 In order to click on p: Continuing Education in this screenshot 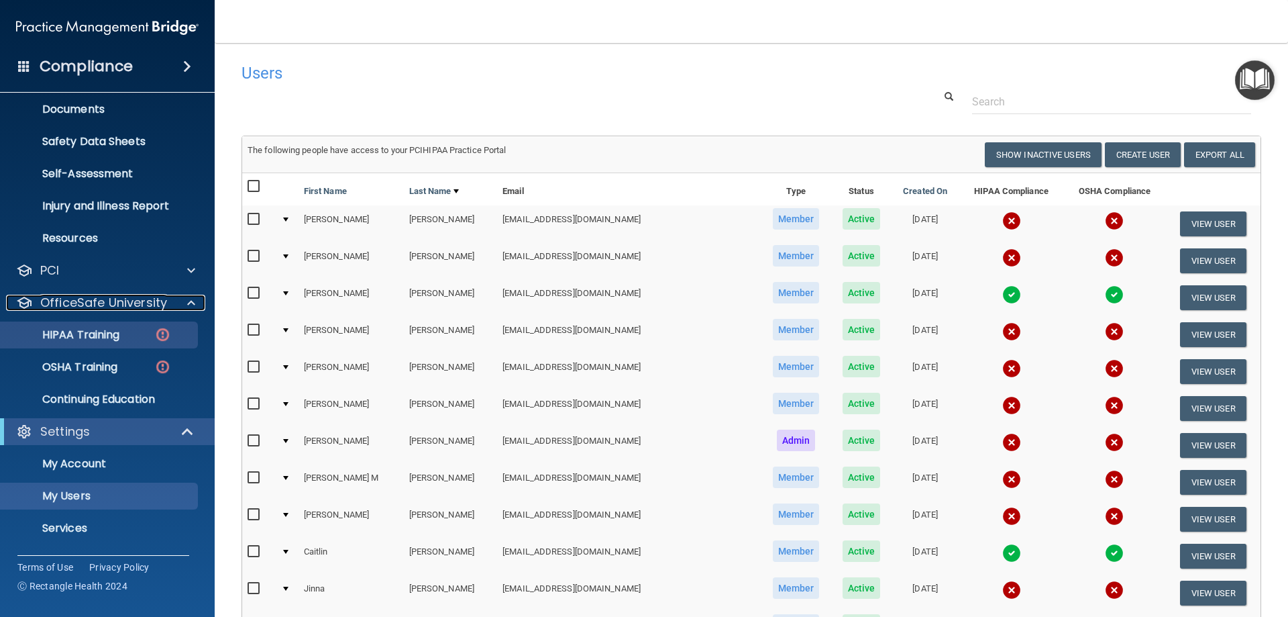, I will do `click(100, 399)`.